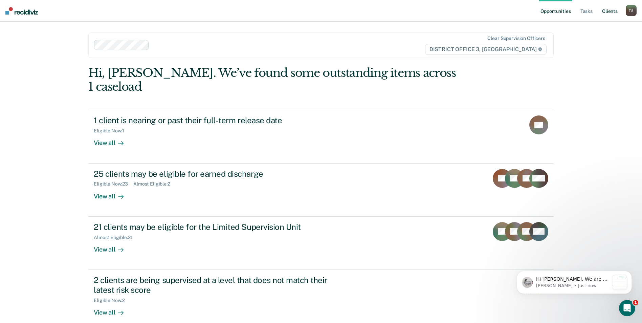  I want to click on div: Eligible Now : 23, so click(113, 184).